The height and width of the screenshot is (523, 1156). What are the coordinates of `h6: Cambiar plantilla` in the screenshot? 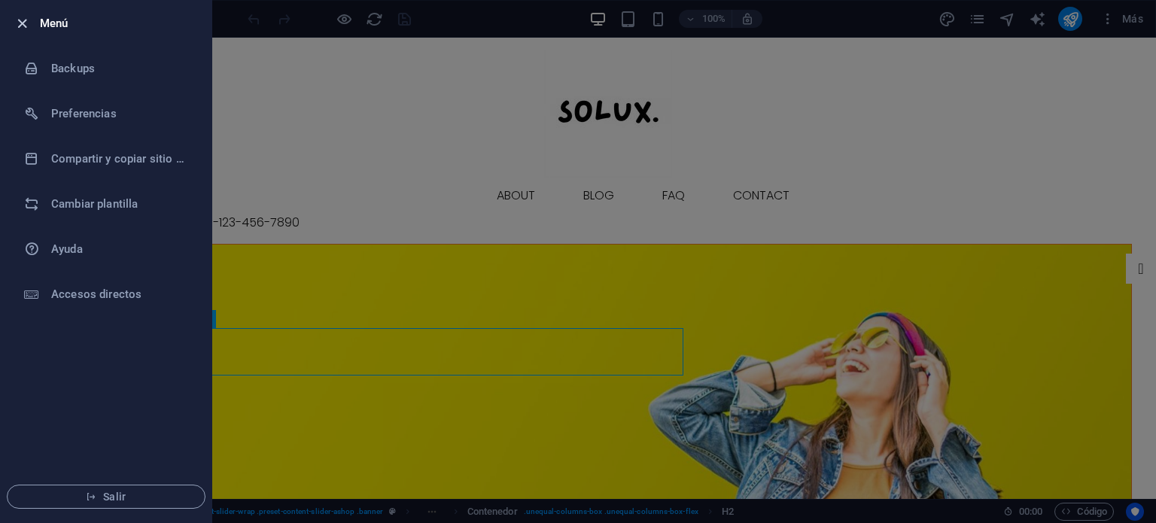 It's located at (120, 204).